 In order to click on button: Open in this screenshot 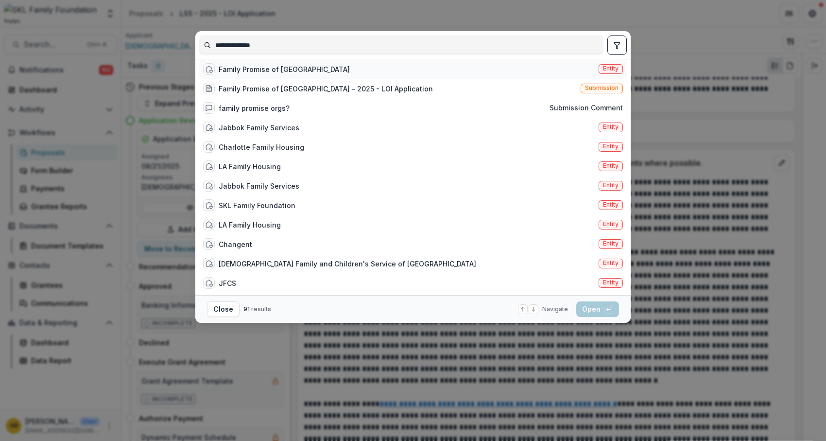, I will do `click(597, 309)`.